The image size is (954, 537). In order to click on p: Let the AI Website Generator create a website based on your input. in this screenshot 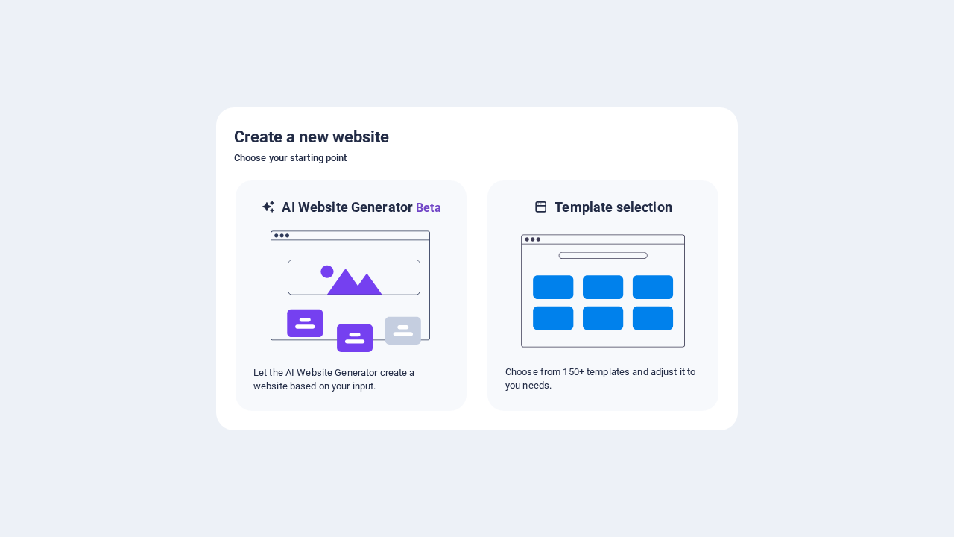, I will do `click(351, 379)`.